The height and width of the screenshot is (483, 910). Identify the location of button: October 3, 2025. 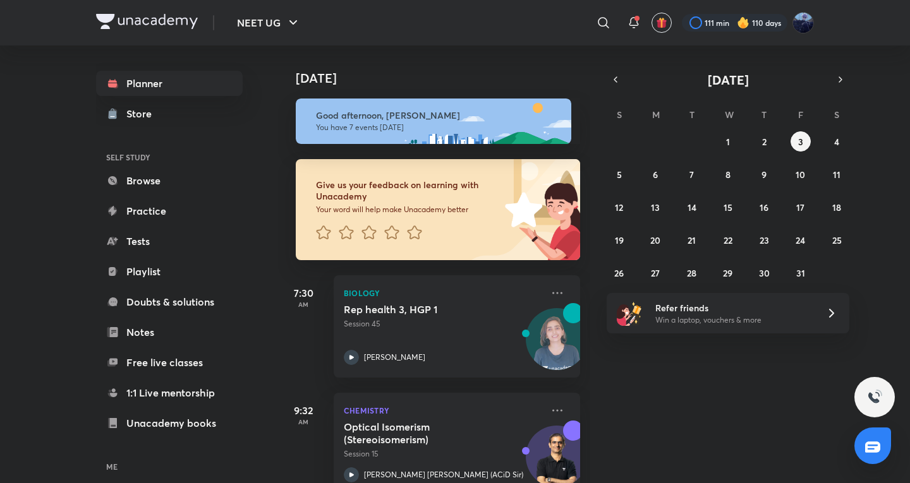
(800, 141).